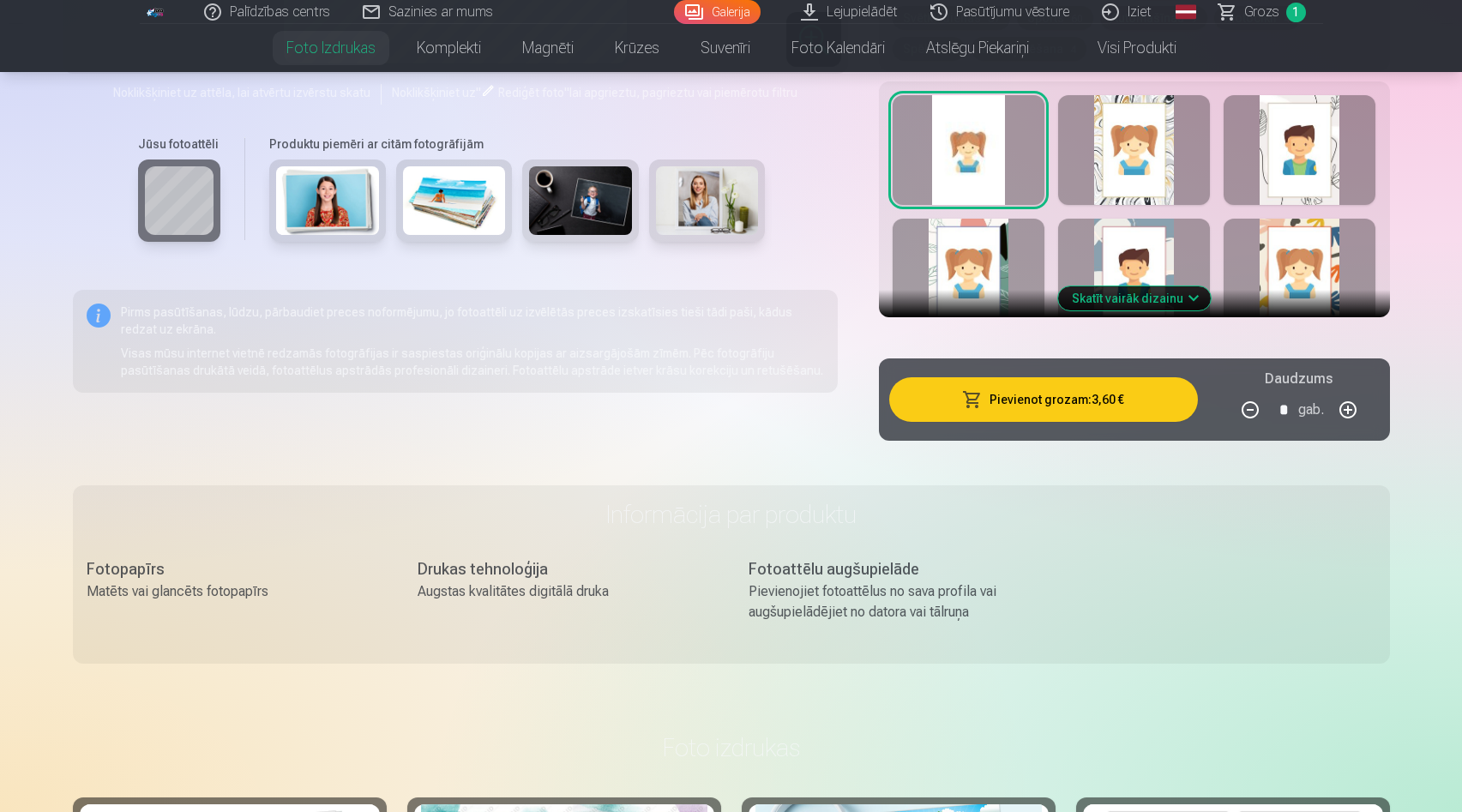 The width and height of the screenshot is (1462, 812). I want to click on span: Noklikšķiniet uz attēla, lai atvērtu izvērstu skatu, so click(242, 92).